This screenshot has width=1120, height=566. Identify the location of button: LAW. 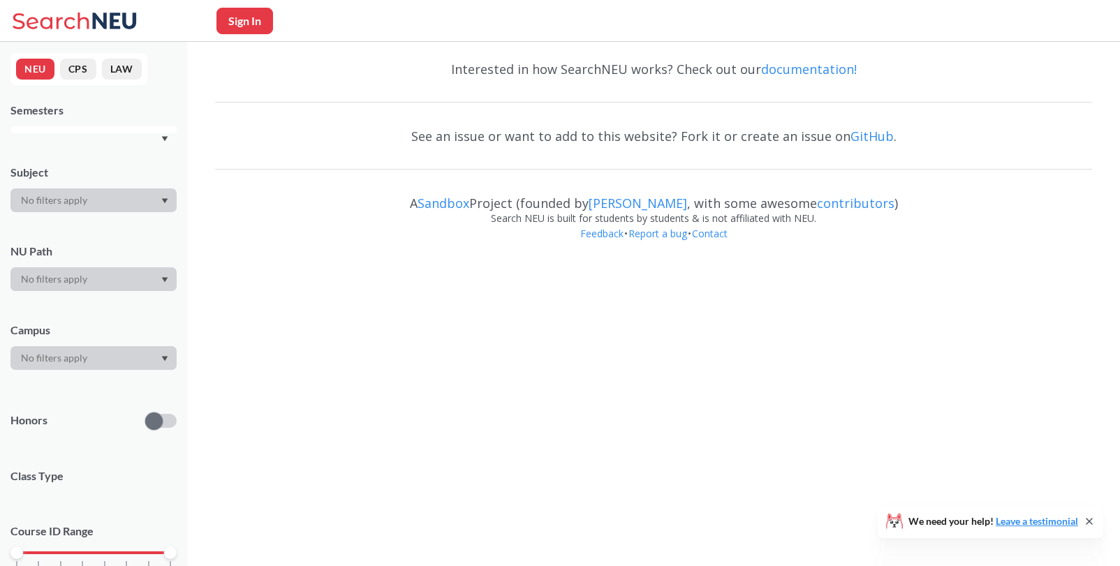
(121, 69).